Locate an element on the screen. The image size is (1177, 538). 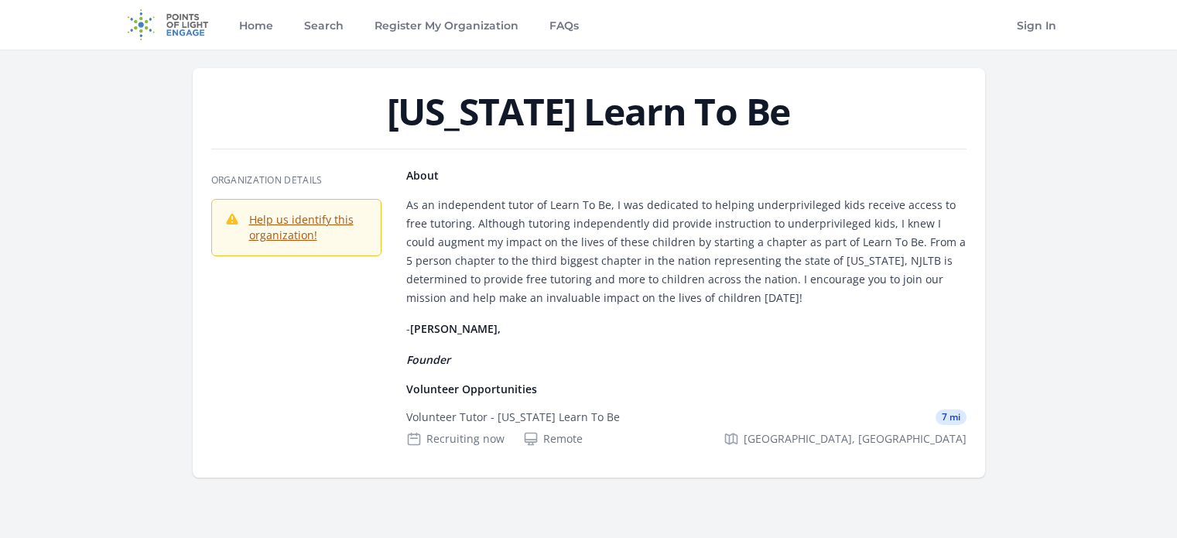
h3: Organization Details is located at coordinates (296, 180).